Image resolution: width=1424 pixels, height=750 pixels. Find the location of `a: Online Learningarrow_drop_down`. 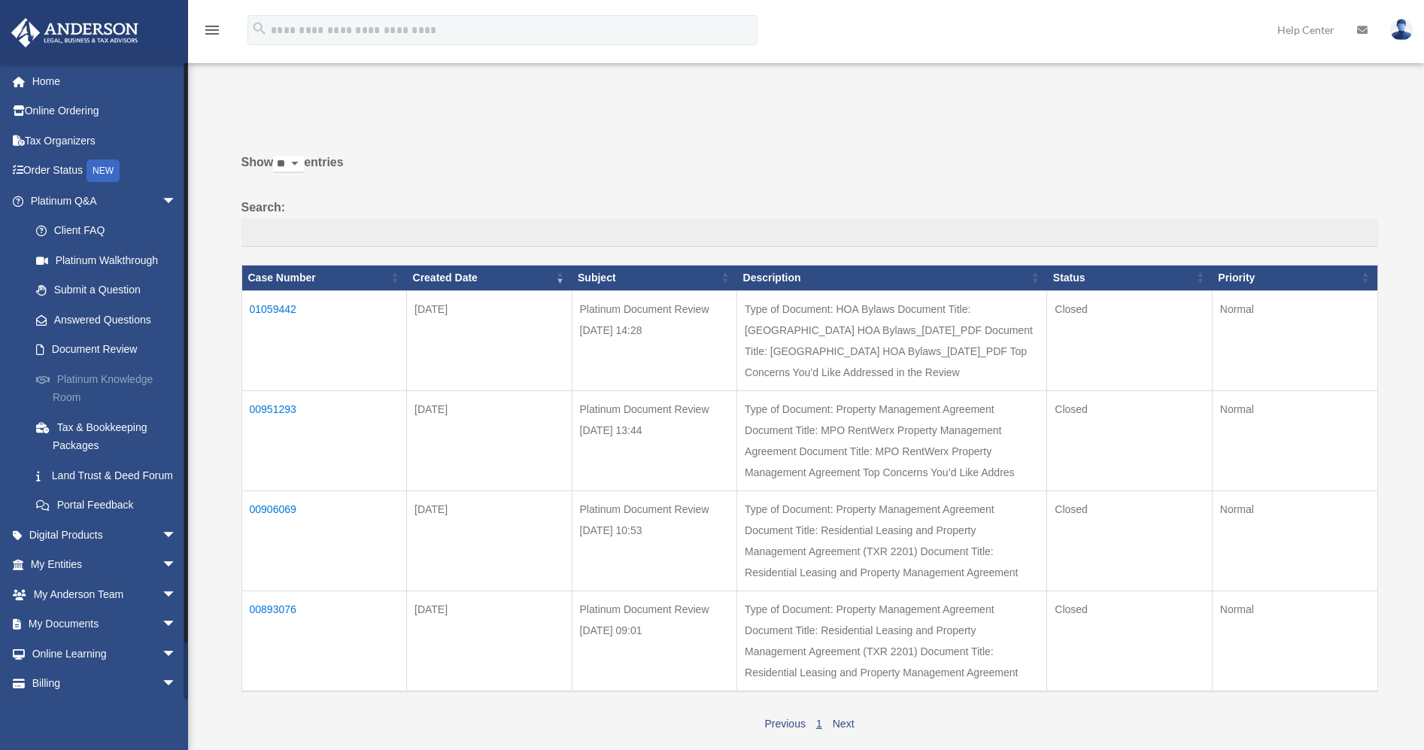

a: Online Learningarrow_drop_down is located at coordinates (105, 654).